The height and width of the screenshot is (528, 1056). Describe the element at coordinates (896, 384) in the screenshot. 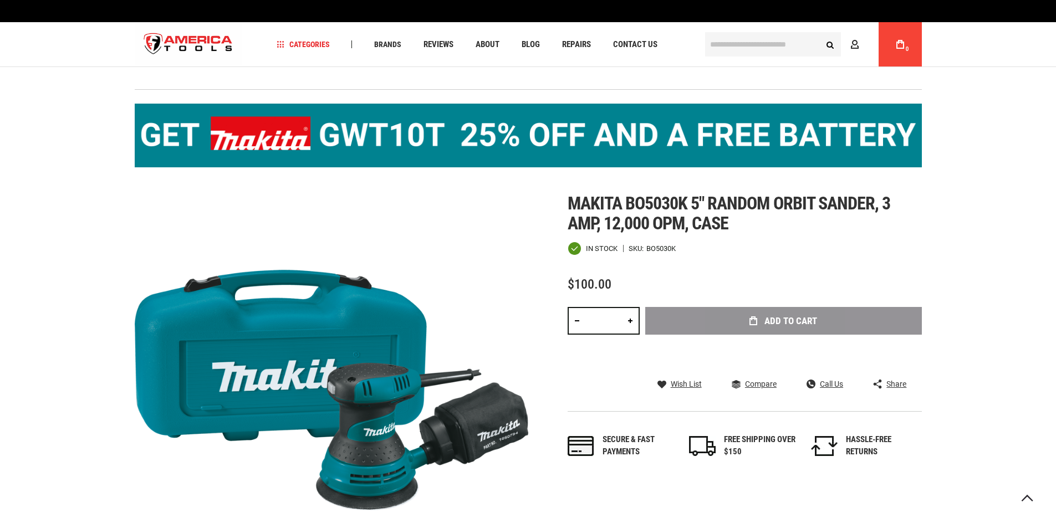

I see `span: Share` at that location.